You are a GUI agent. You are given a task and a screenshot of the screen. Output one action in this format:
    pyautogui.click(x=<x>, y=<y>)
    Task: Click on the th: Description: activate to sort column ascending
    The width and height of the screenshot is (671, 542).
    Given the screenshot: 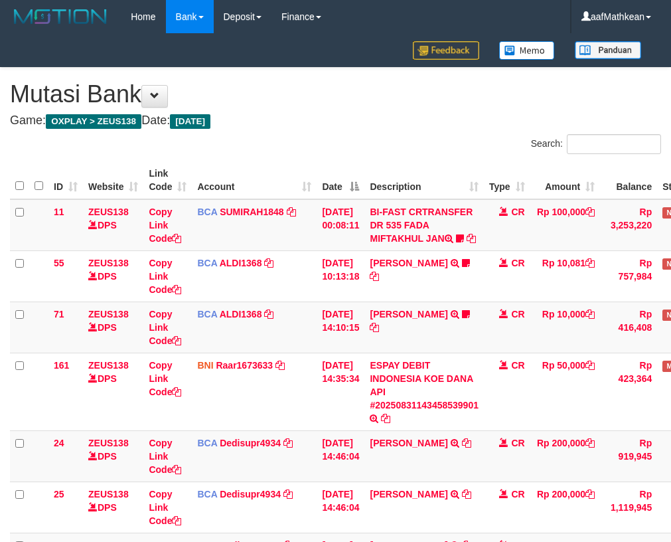 What is the action you would take?
    pyautogui.click(x=424, y=180)
    